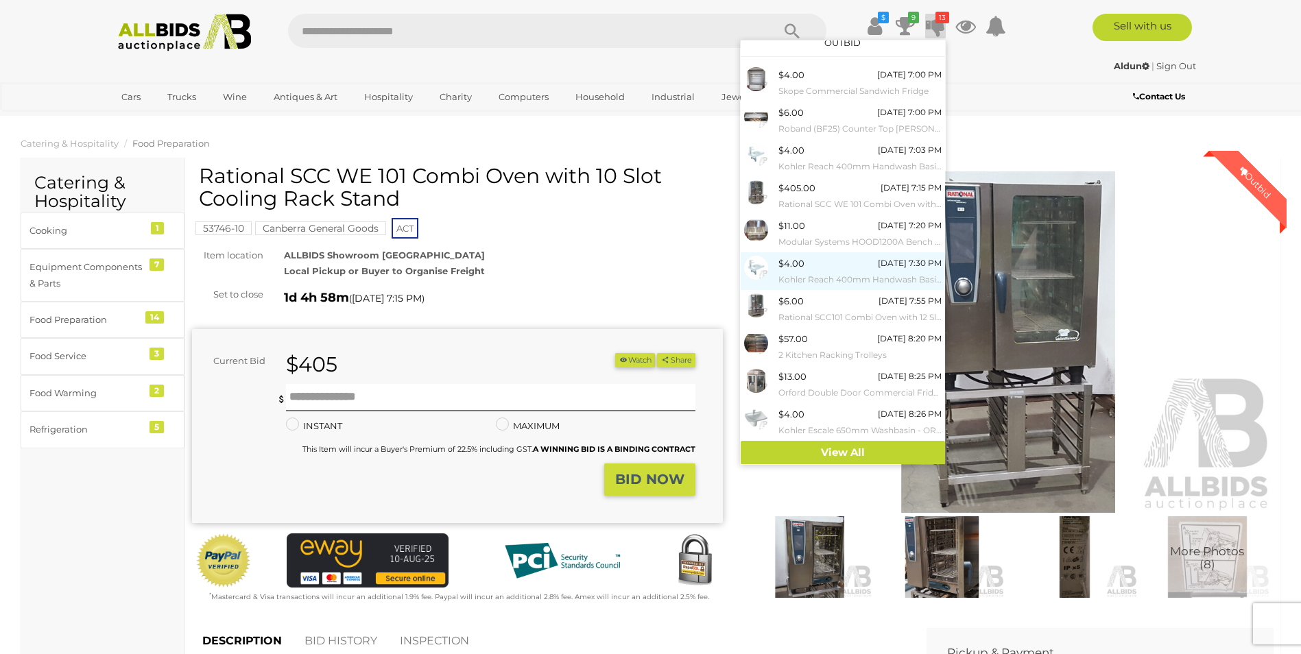 Image resolution: width=1301 pixels, height=654 pixels. What do you see at coordinates (156, 427) in the screenshot?
I see `div: 5` at bounding box center [156, 427].